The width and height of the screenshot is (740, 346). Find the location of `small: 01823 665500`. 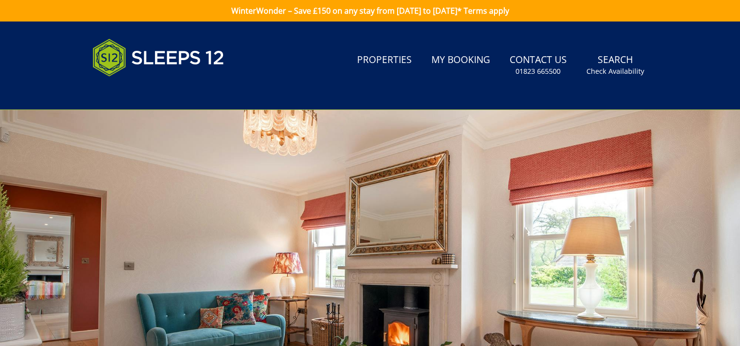

small: 01823 665500 is located at coordinates (538, 71).